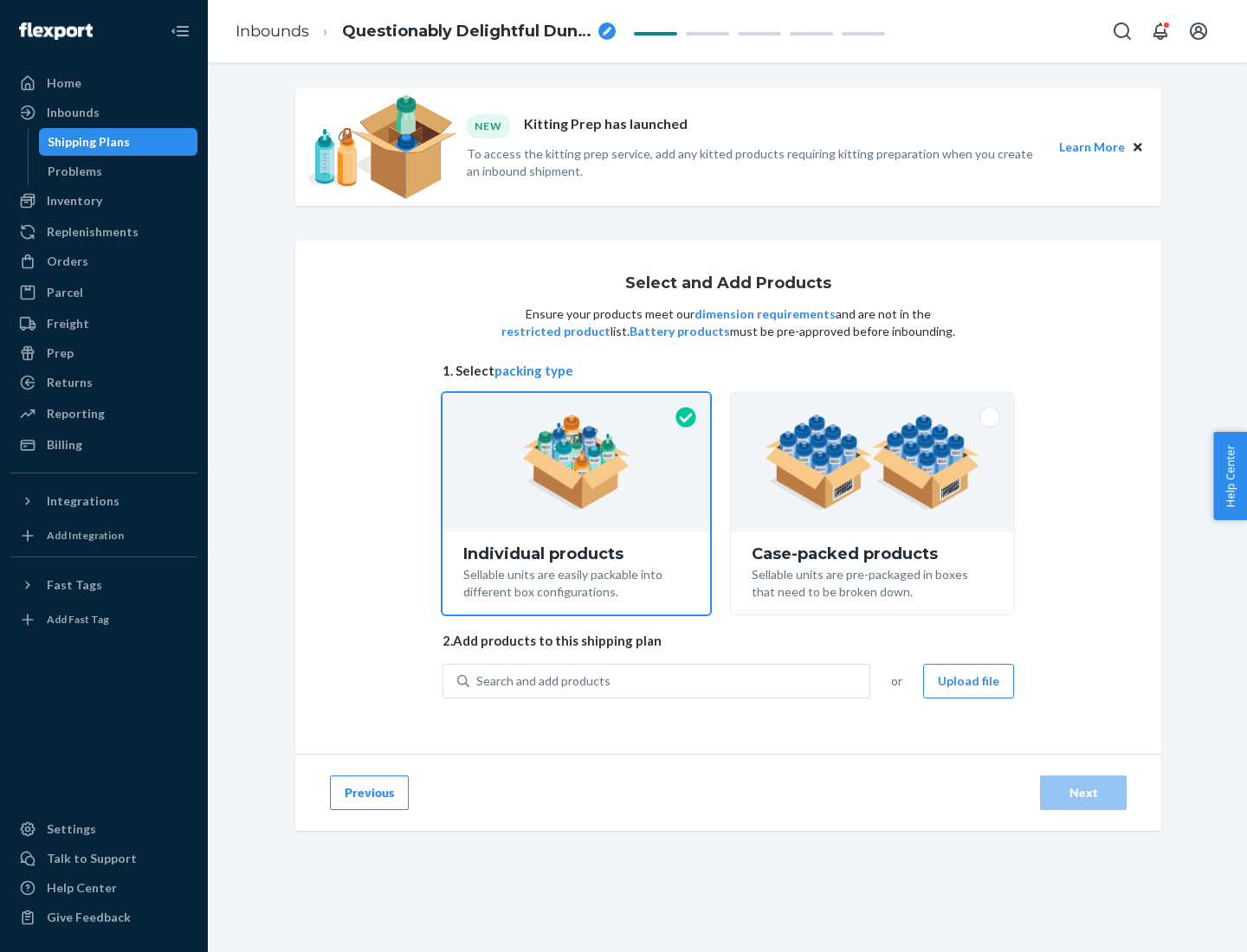 Image resolution: width=1247 pixels, height=952 pixels. What do you see at coordinates (488, 126) in the screenshot?
I see `div: NEW` at bounding box center [488, 126].